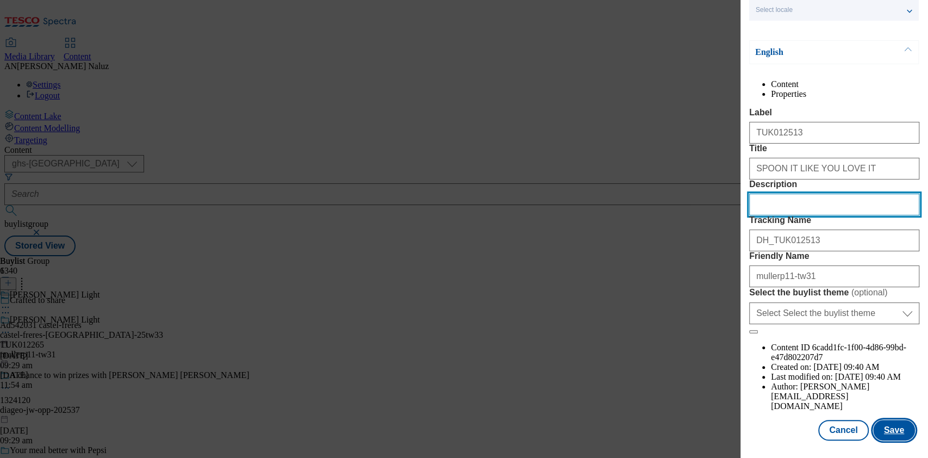  Describe the element at coordinates (834, 133) in the screenshot. I see `input: Enter Label` at that location.